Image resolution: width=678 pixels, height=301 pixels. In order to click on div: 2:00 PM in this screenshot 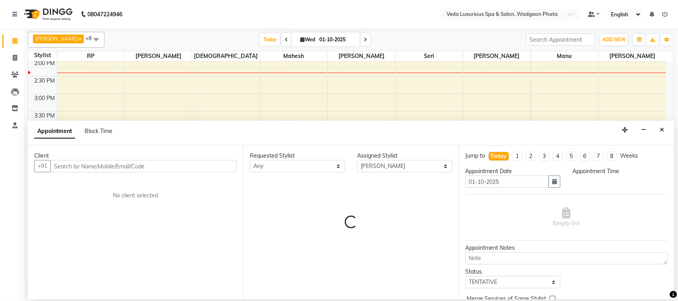, I will do `click(45, 63)`.